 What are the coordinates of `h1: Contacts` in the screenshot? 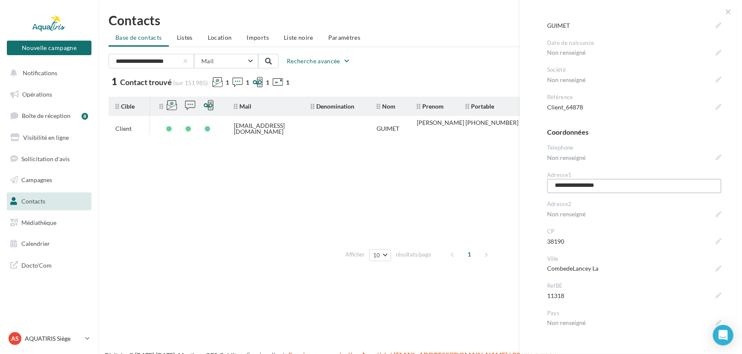 It's located at (420, 20).